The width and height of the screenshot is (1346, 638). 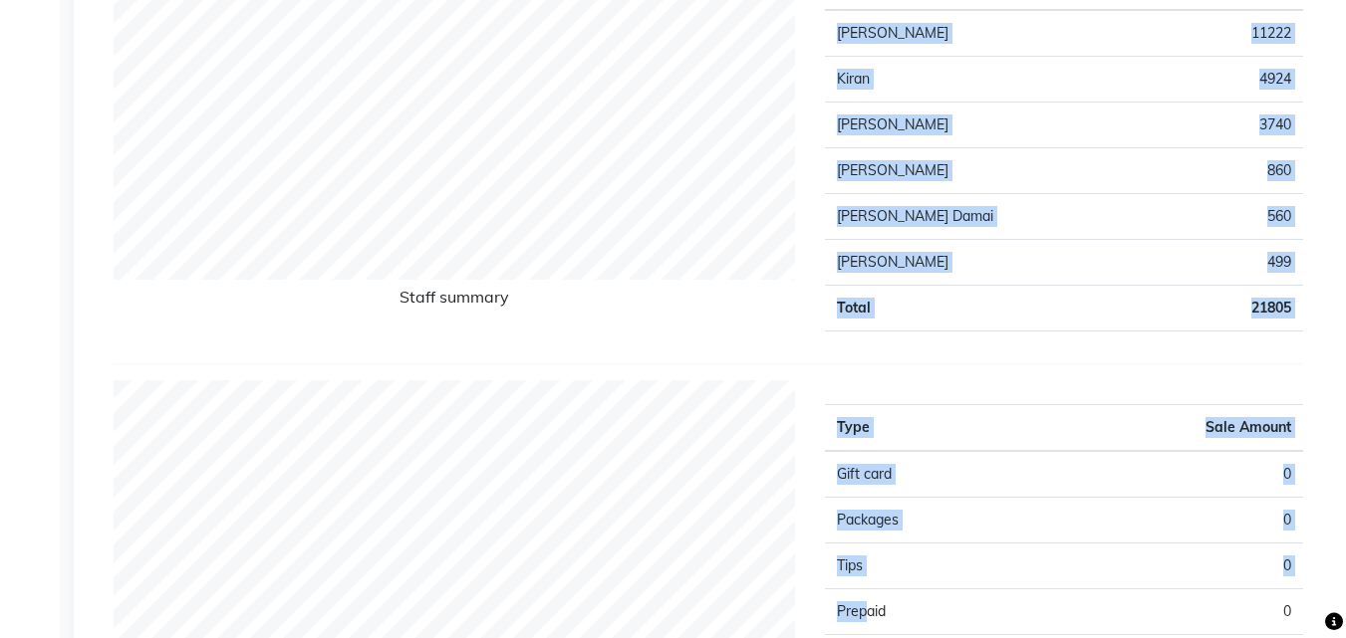 What do you see at coordinates (1212, 309) in the screenshot?
I see `td: 21805` at bounding box center [1212, 309].